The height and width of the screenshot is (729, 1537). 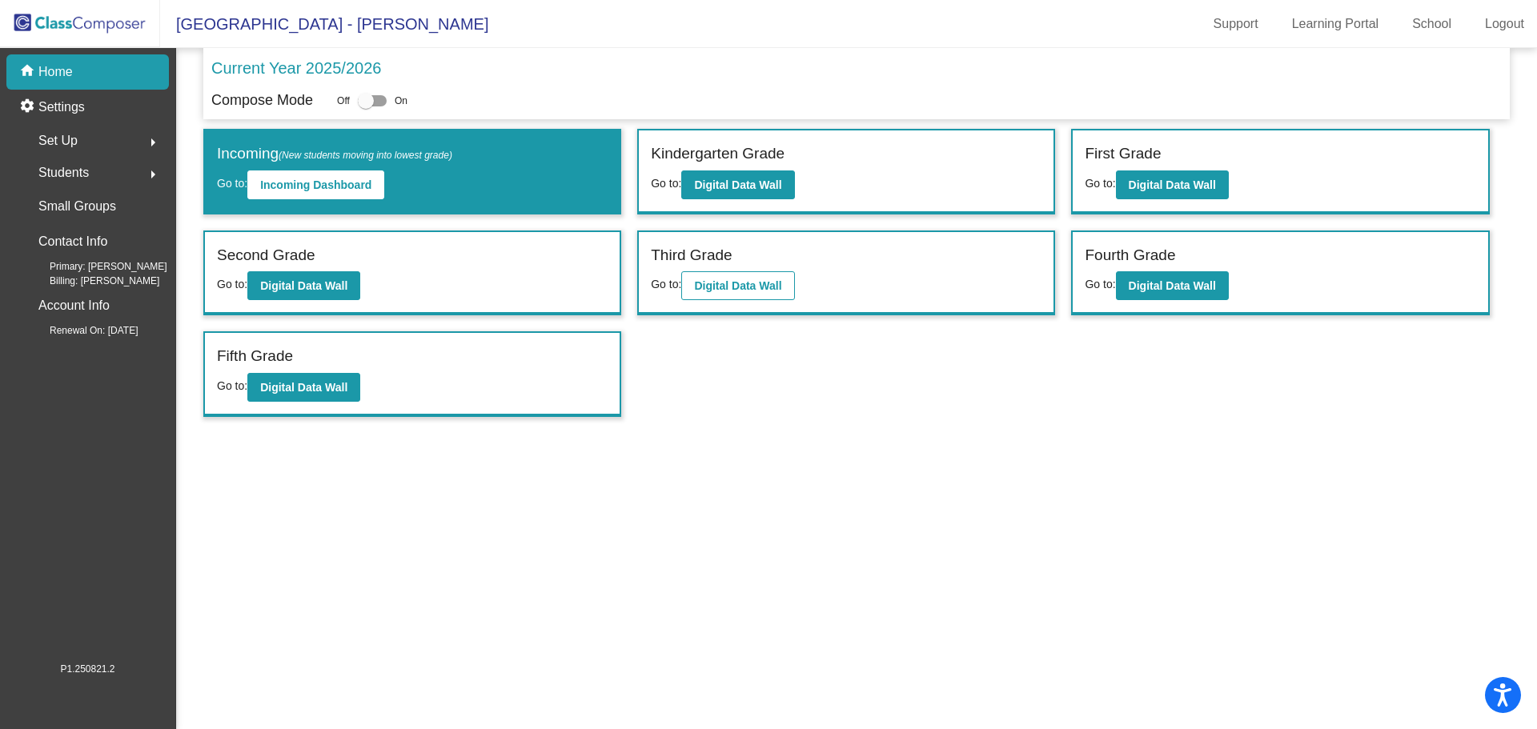 I want to click on mat-icon: settings, so click(x=29, y=107).